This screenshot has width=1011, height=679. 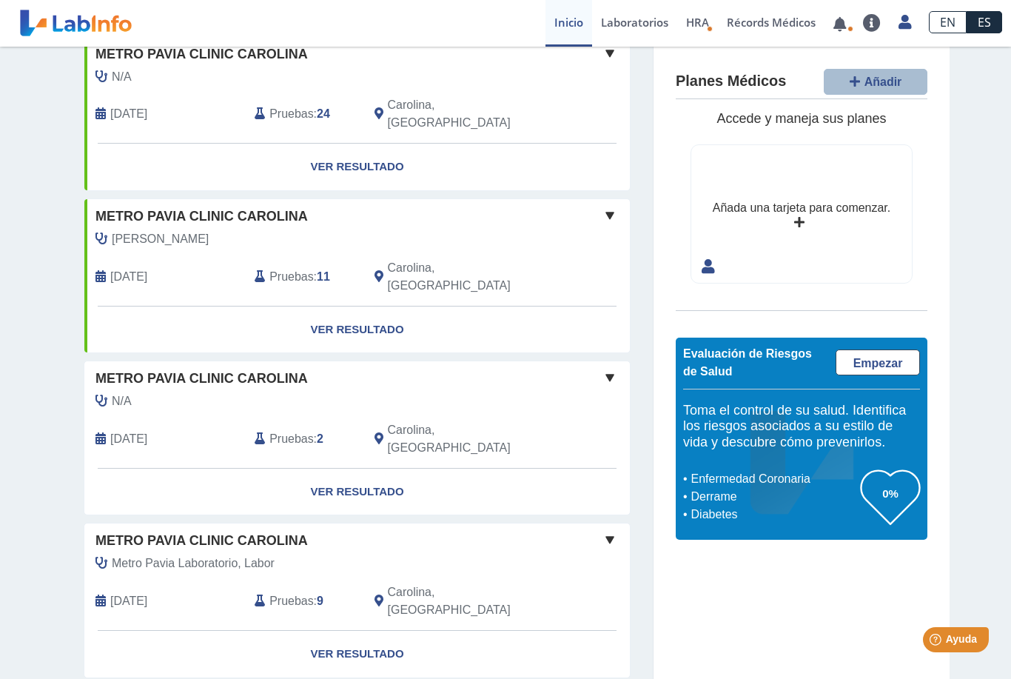 What do you see at coordinates (747, 362) in the screenshot?
I see `span: Evaluación de Riesgos de Salud` at bounding box center [747, 362].